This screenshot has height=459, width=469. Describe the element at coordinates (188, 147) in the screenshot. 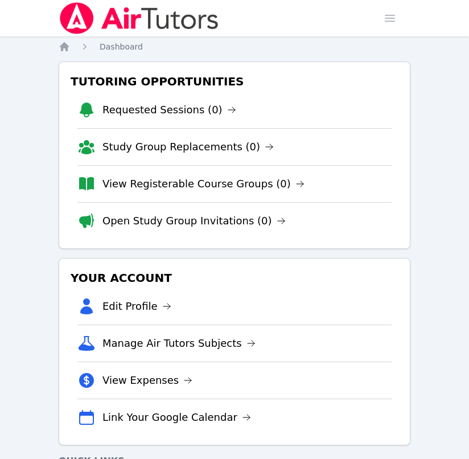

I see `a: Study Group Replacements (0)` at that location.